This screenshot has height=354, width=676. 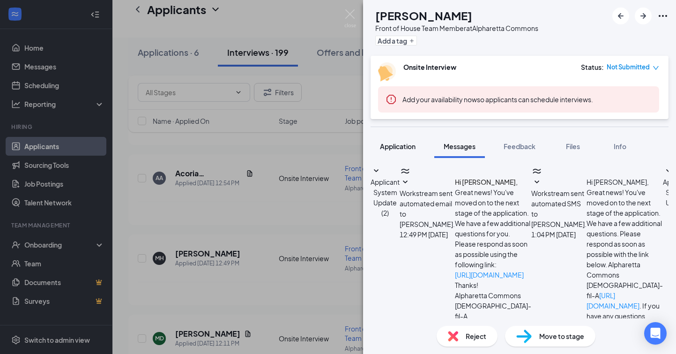 I want to click on button: PlusAdd a tag, so click(x=396, y=40).